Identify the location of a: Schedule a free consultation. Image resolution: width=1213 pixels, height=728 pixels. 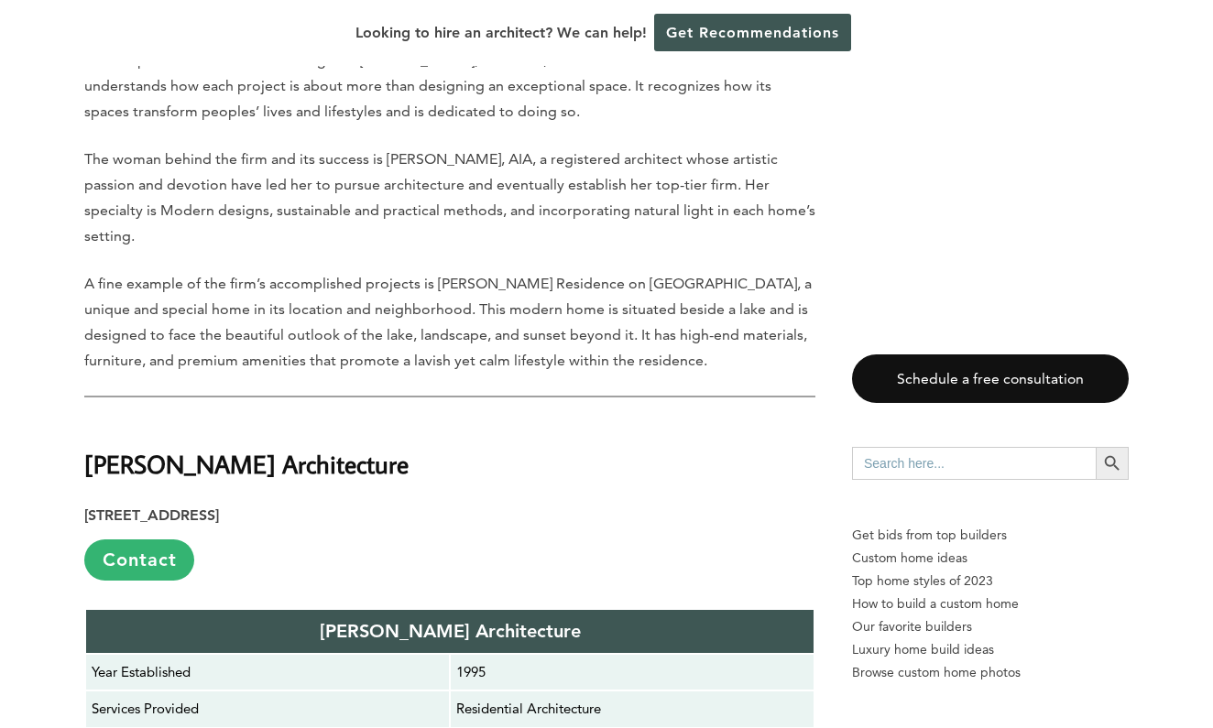
(990, 378).